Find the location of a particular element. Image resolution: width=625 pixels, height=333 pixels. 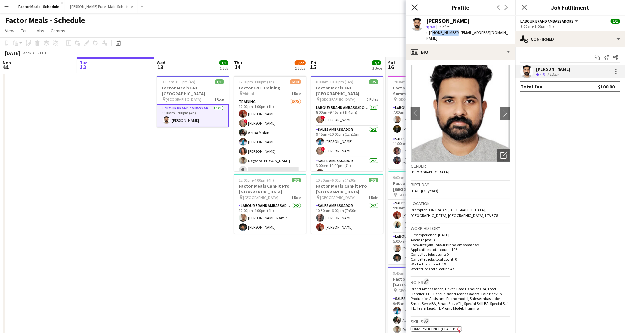

p: Cancelled jobs count: 0 is located at coordinates (461, 254).